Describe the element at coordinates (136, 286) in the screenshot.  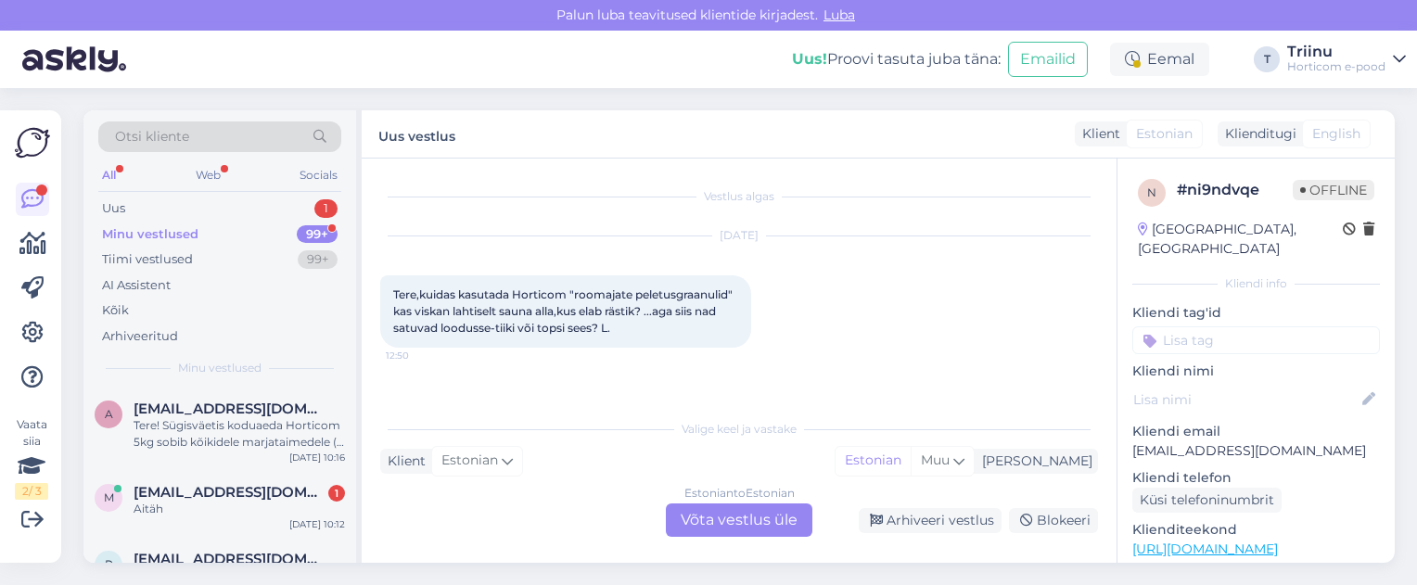
I see `div: AI Assistent` at that location.